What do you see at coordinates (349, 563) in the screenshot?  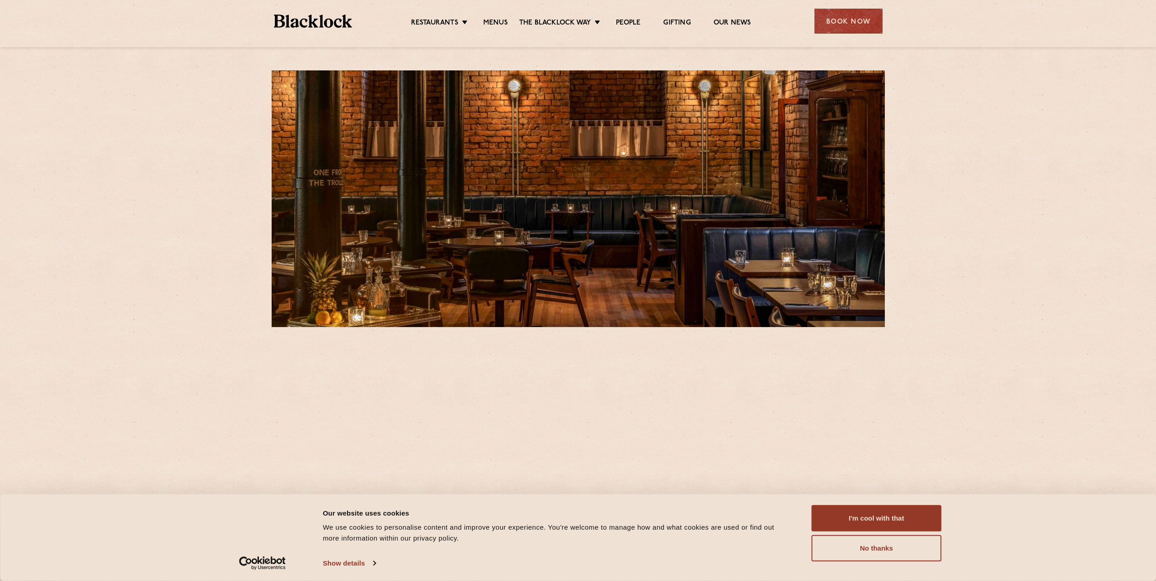 I see `a: Show details` at bounding box center [349, 563].